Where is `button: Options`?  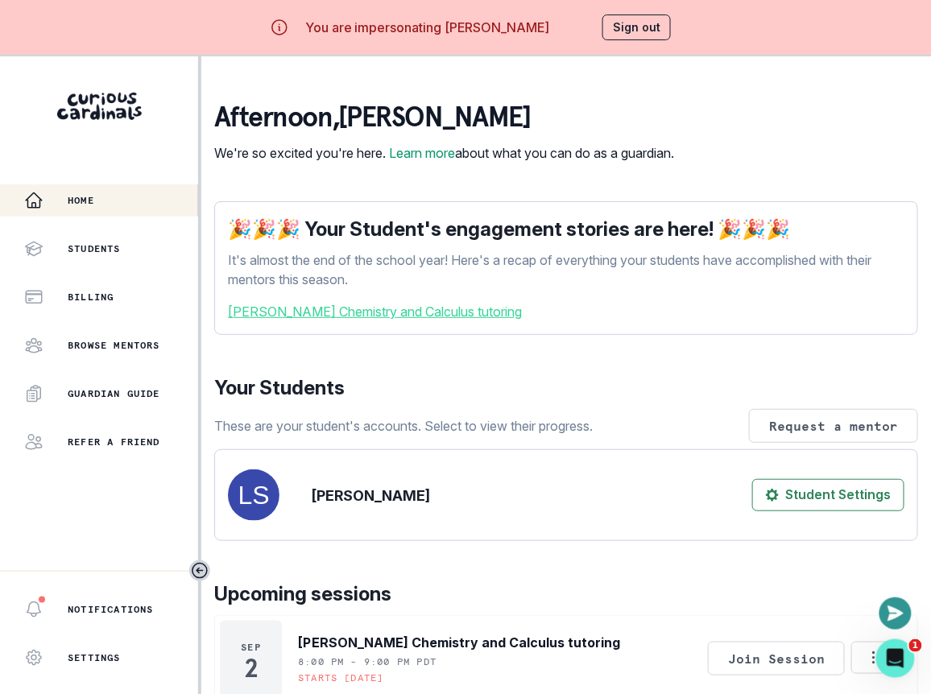
button: Options is located at coordinates (874, 658).